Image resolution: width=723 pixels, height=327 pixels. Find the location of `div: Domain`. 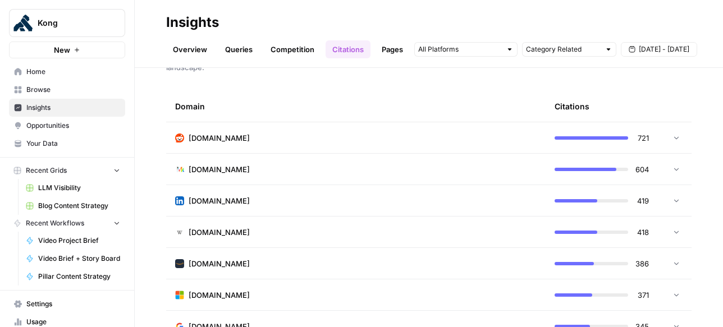

div: Domain is located at coordinates (356, 106).